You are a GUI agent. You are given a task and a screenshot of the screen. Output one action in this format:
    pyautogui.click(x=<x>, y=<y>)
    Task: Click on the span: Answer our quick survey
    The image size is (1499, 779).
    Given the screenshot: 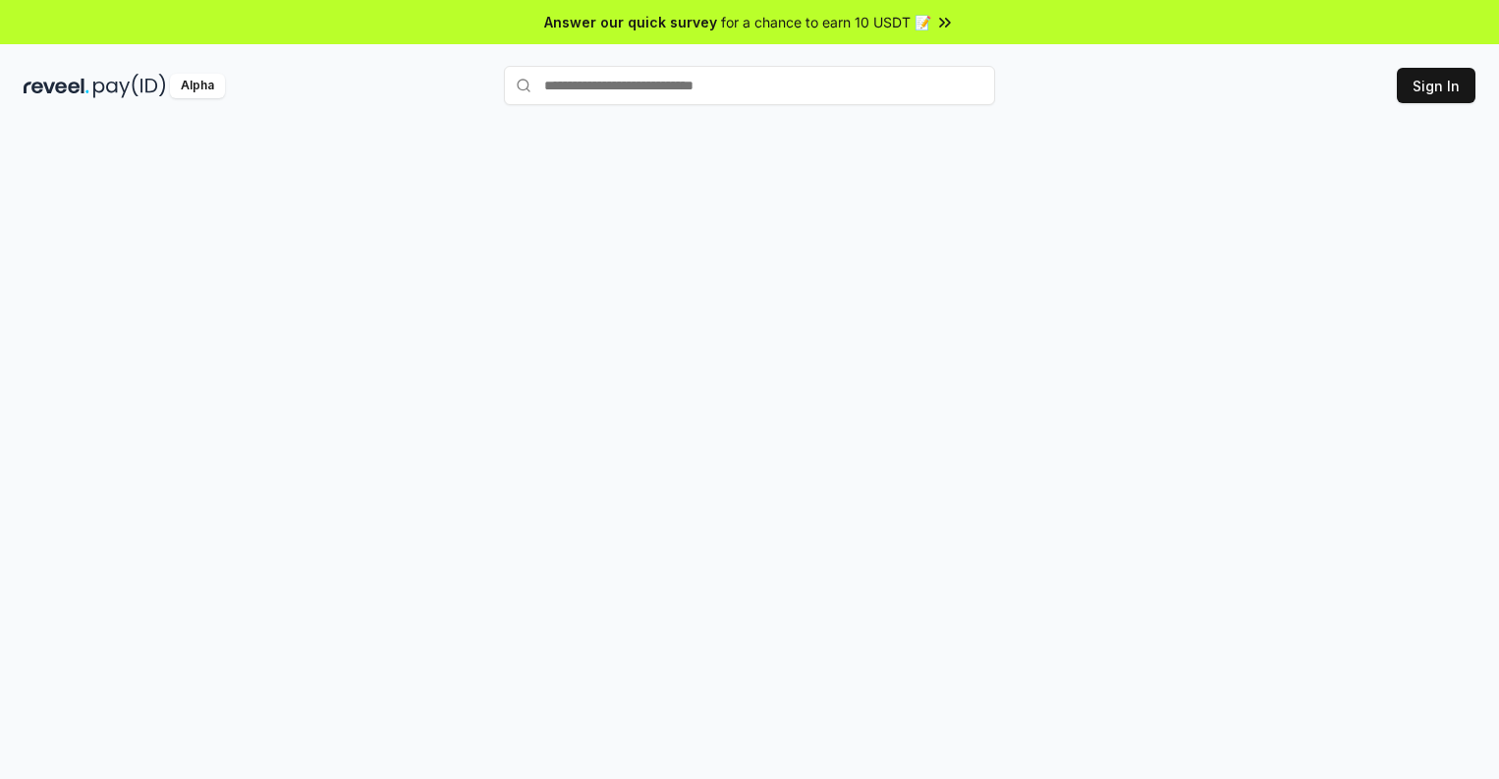 What is the action you would take?
    pyautogui.click(x=631, y=22)
    